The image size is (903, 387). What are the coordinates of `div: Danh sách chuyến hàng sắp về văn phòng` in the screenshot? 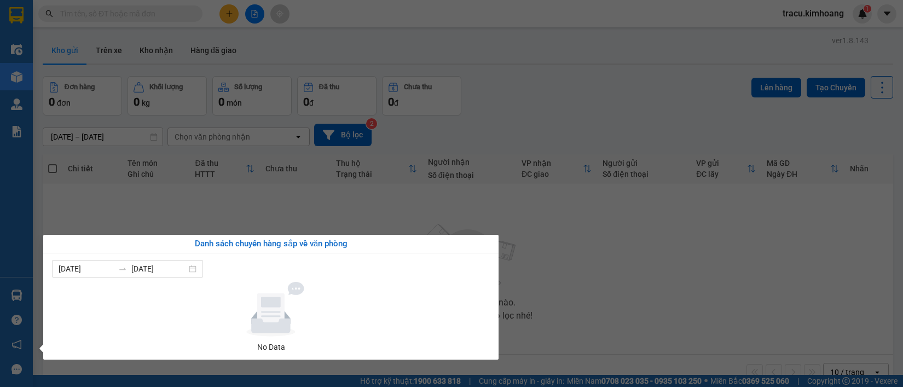 It's located at (271, 244).